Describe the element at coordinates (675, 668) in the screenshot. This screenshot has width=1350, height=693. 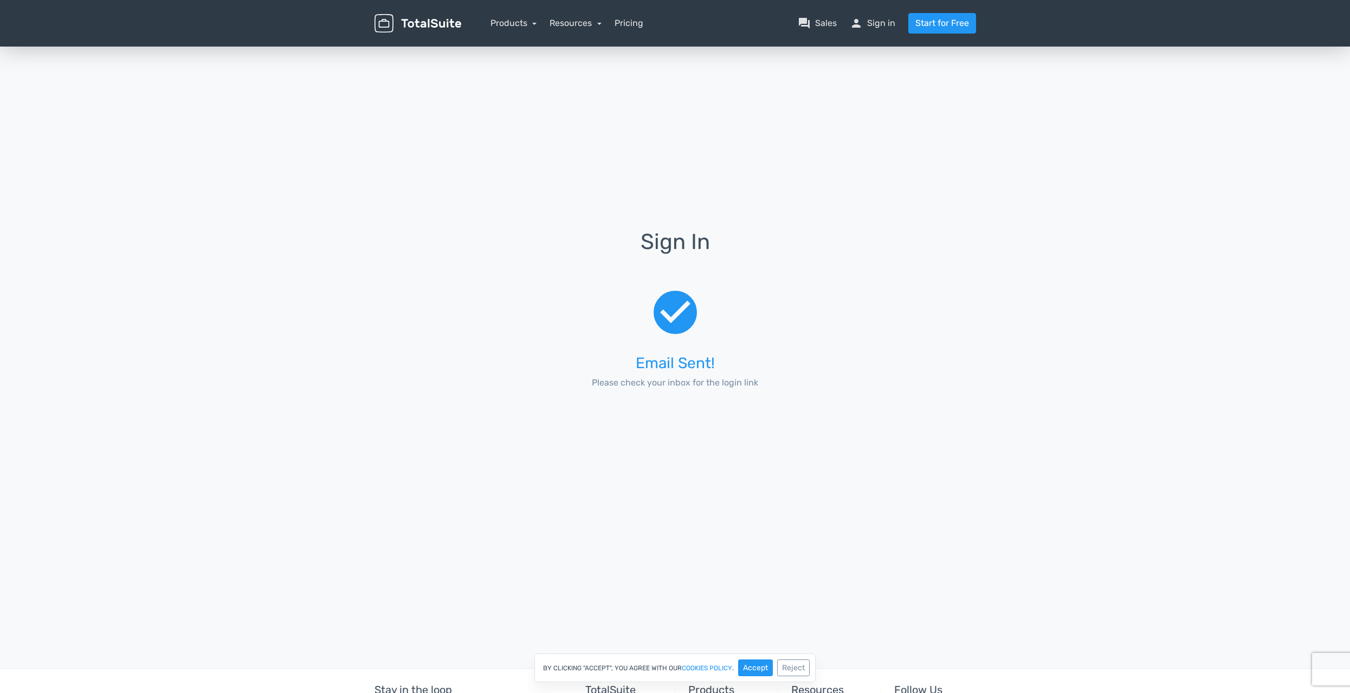
I see `div: By clicking "Accept", you agree with our .` at that location.